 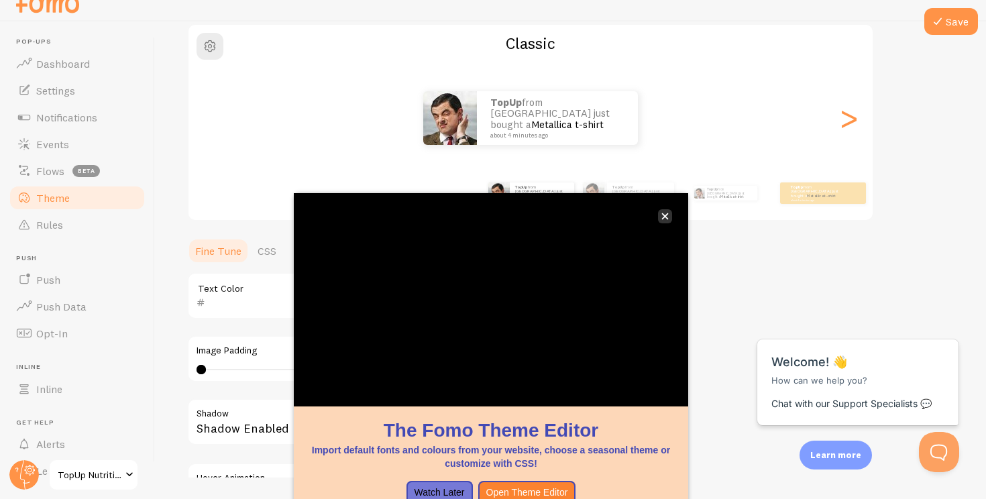 What do you see at coordinates (77, 91) in the screenshot?
I see `a: Settings` at bounding box center [77, 91].